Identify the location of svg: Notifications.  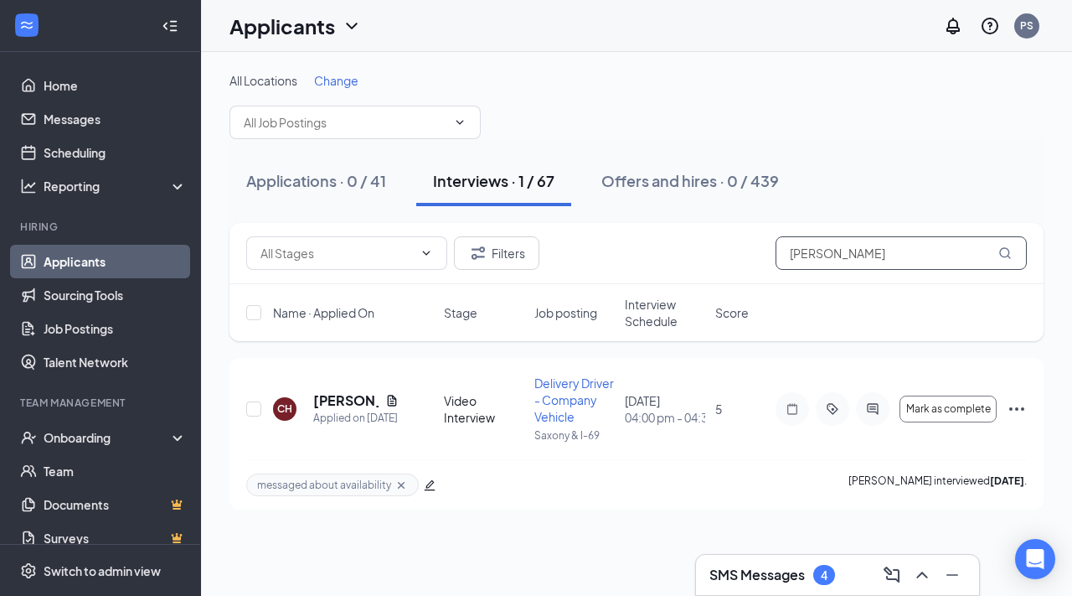
(953, 26).